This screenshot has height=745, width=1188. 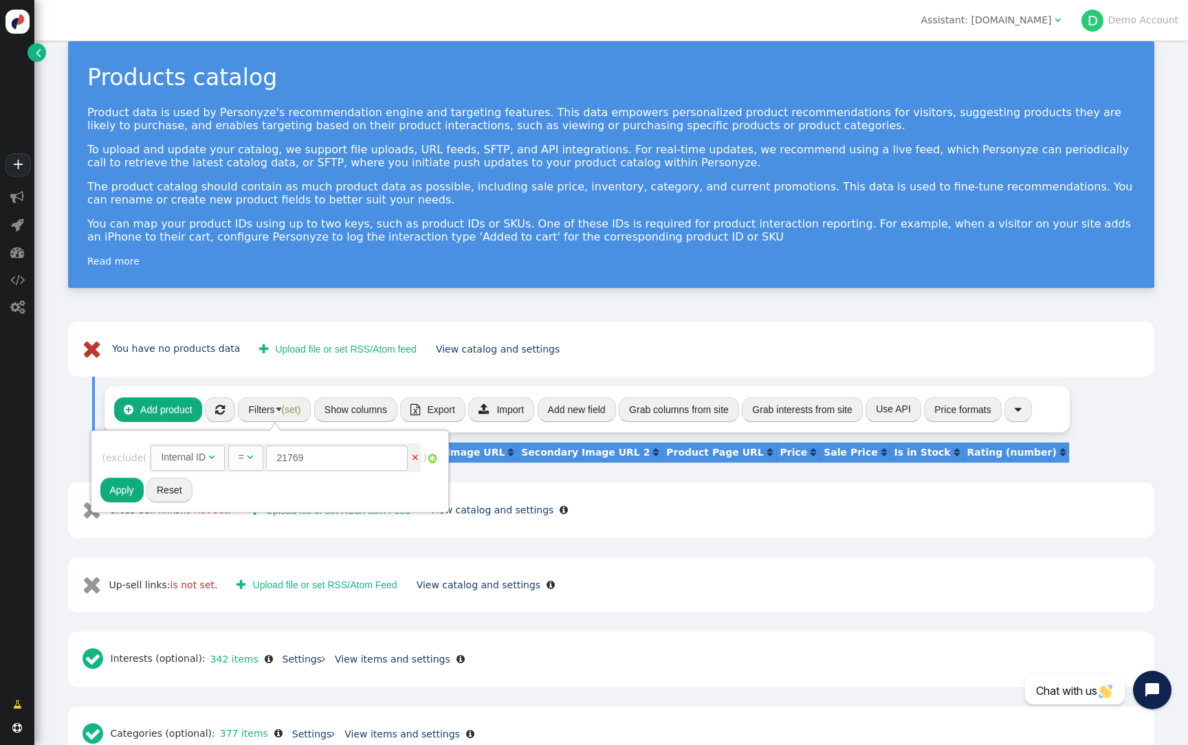 I want to click on b: Is in Stock, so click(x=923, y=452).